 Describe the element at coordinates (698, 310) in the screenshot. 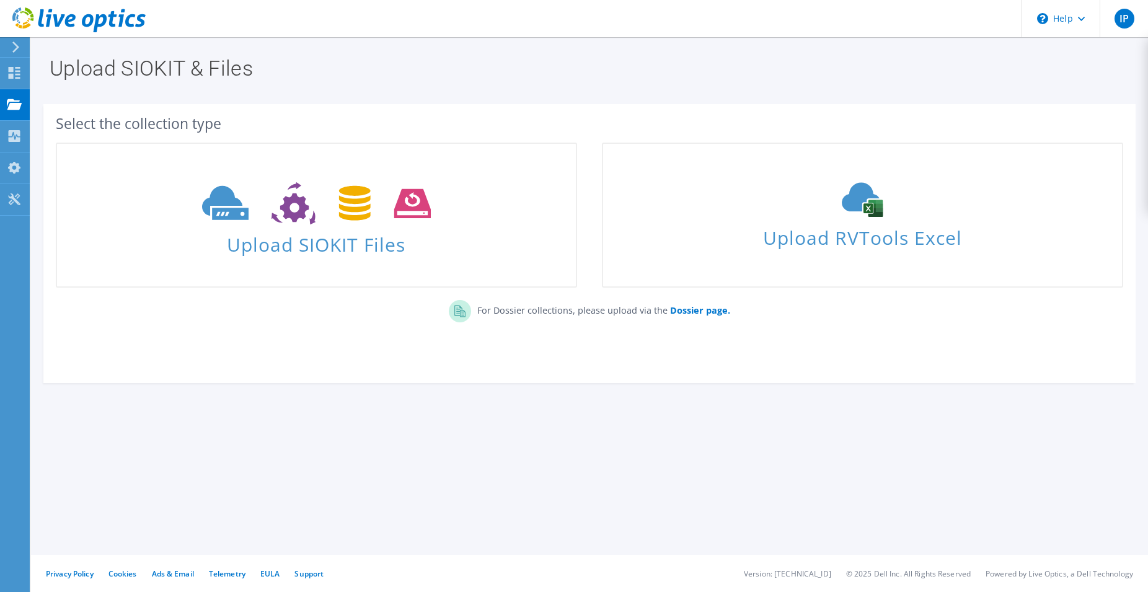

I see `a: Dossier page.` at that location.